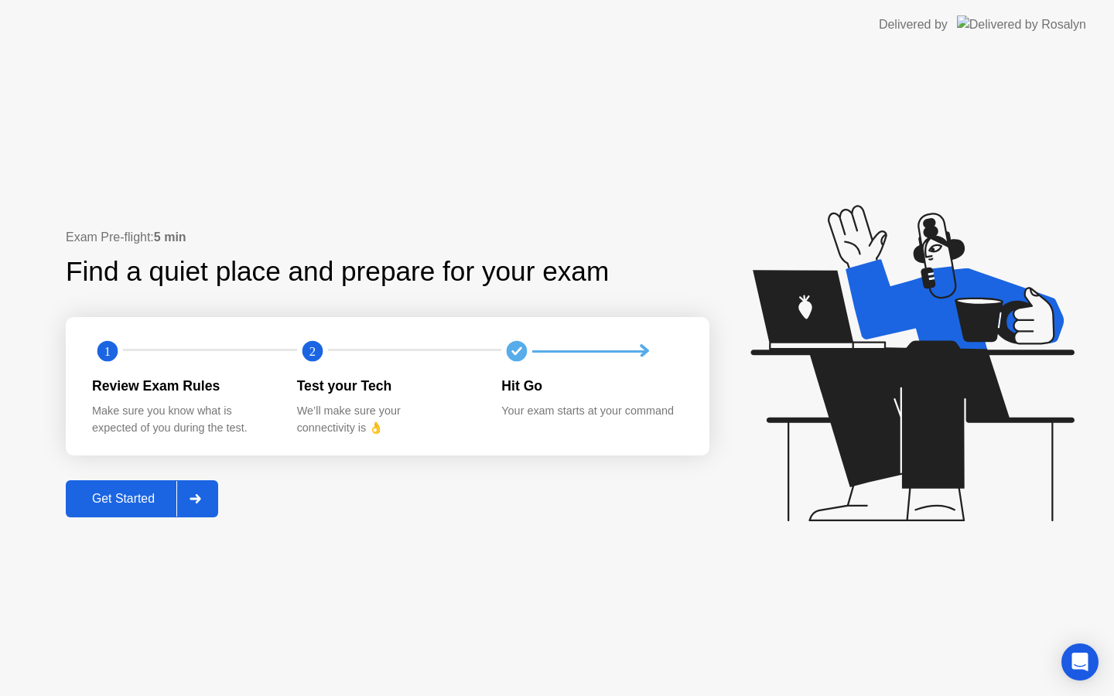  What do you see at coordinates (388, 237) in the screenshot?
I see `div: Exam Pre-flight:` at bounding box center [388, 237].